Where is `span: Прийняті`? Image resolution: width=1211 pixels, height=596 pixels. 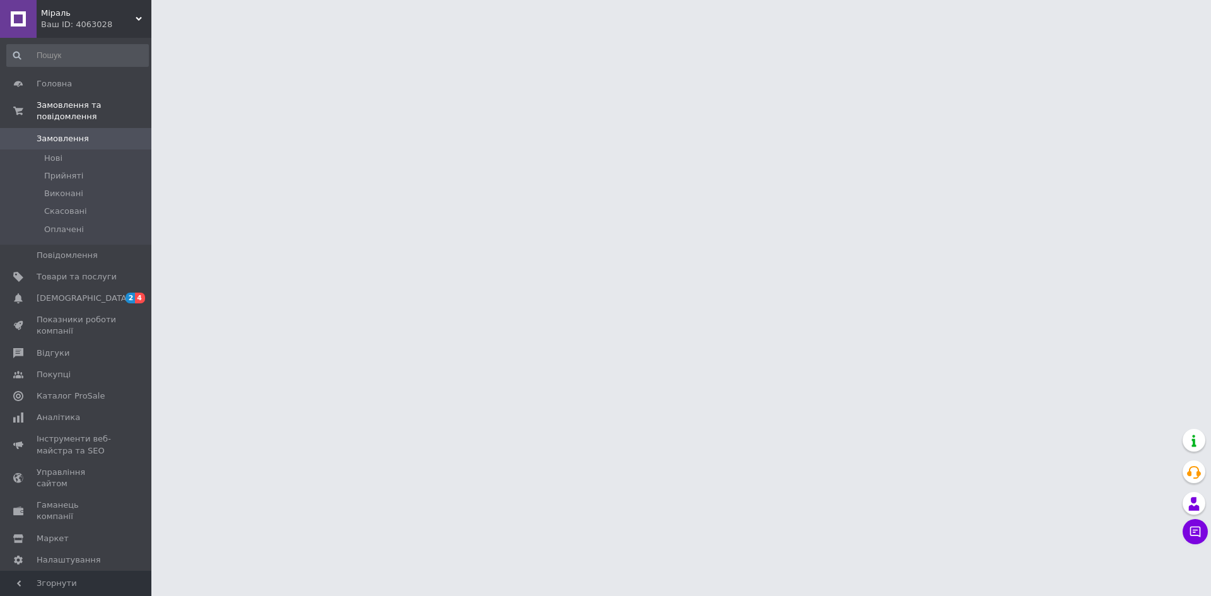
span: Прийняті is located at coordinates (64, 176).